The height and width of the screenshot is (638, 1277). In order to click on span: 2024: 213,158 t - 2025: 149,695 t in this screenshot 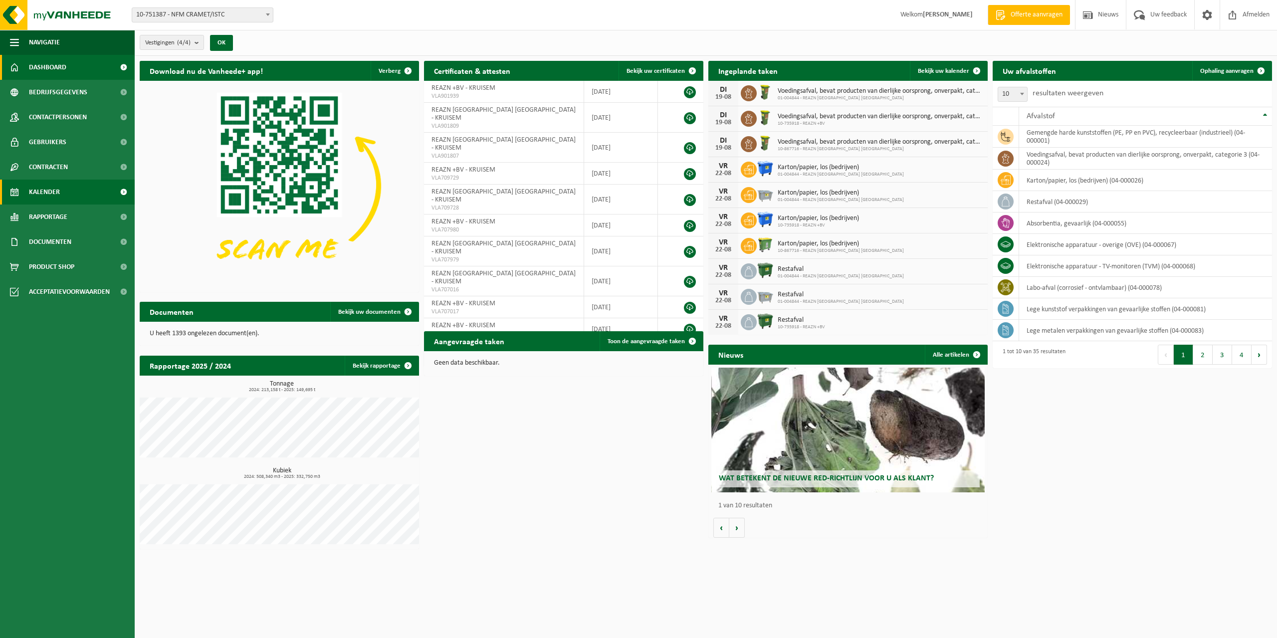, I will do `click(282, 390)`.